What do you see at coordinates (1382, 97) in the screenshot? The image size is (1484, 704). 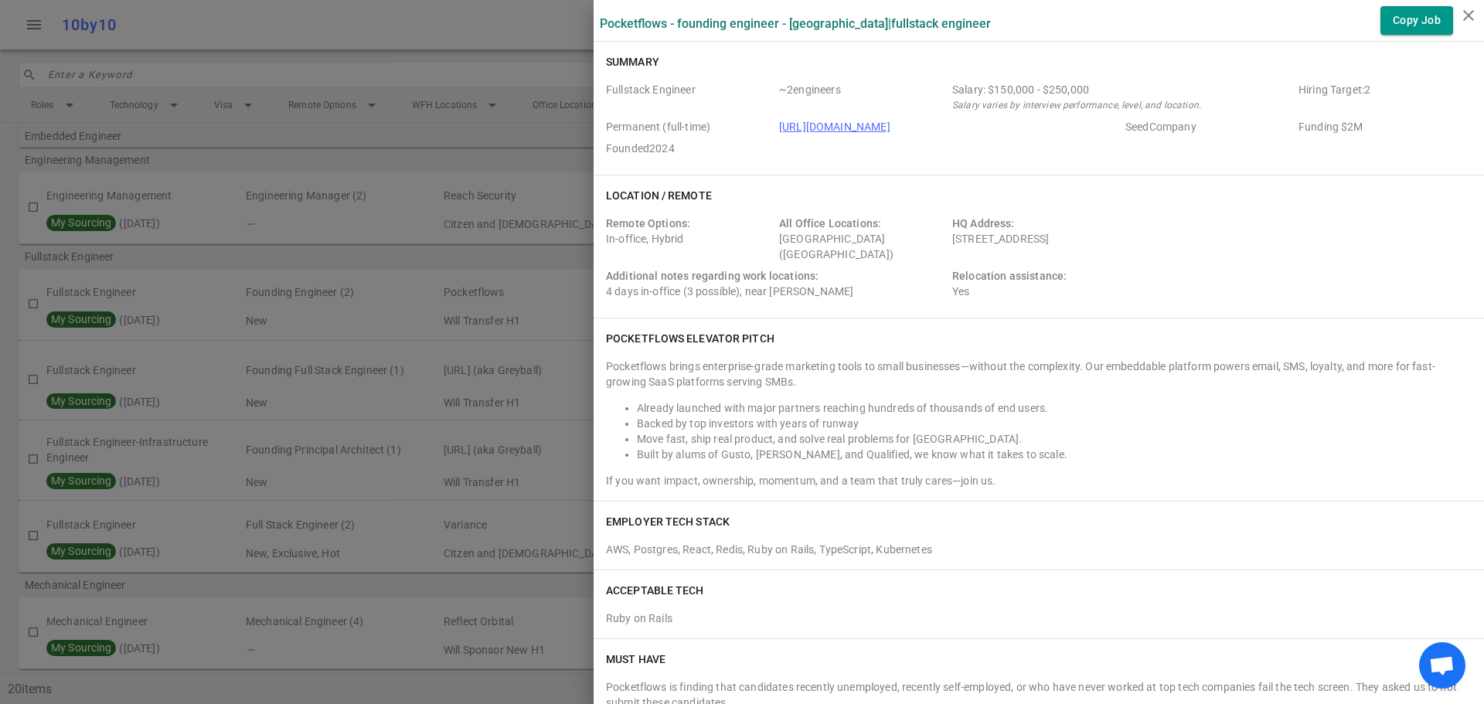 I see `span: Hiring Target` at bounding box center [1382, 97].